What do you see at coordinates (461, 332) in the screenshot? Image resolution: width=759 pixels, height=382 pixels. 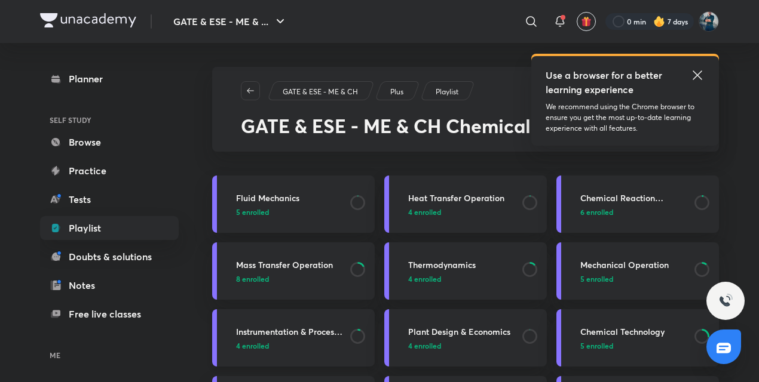 I see `h3: Plant Design & Economics` at bounding box center [461, 332].